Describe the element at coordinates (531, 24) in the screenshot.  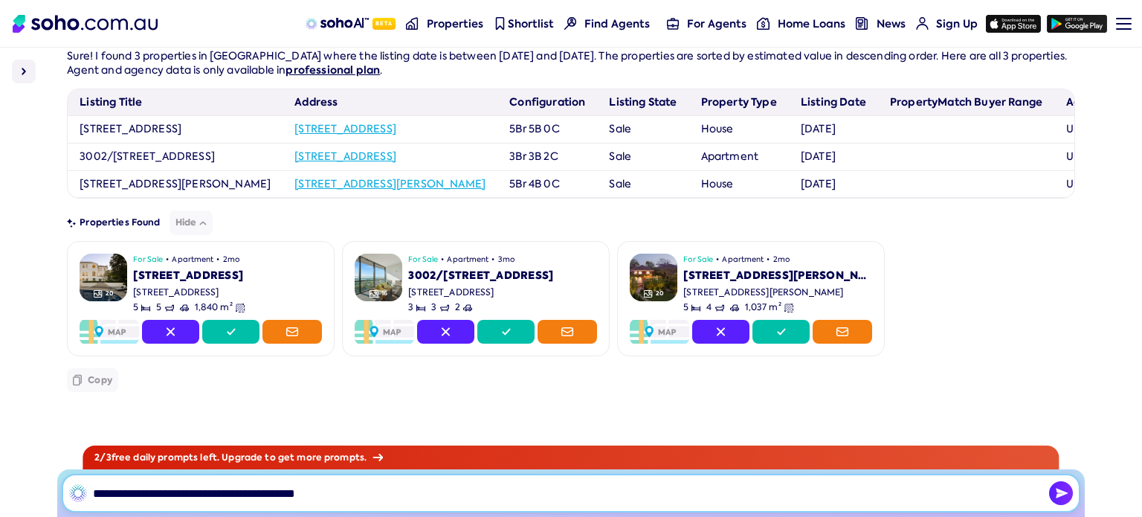
I see `span: Shortlist` at that location.